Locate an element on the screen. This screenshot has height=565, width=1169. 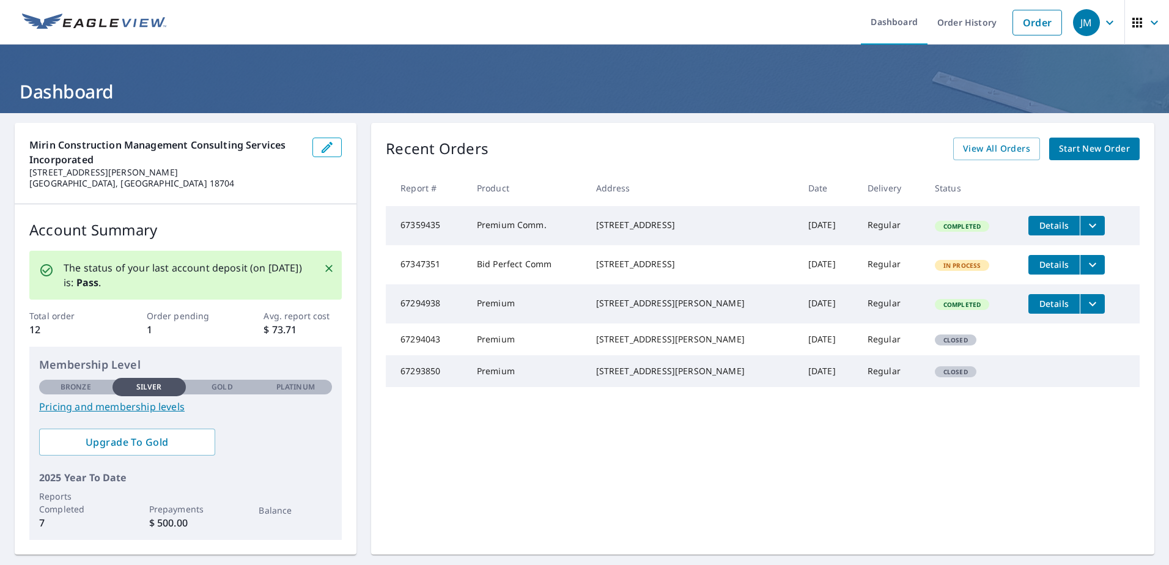
p: Platinum is located at coordinates (295, 387).